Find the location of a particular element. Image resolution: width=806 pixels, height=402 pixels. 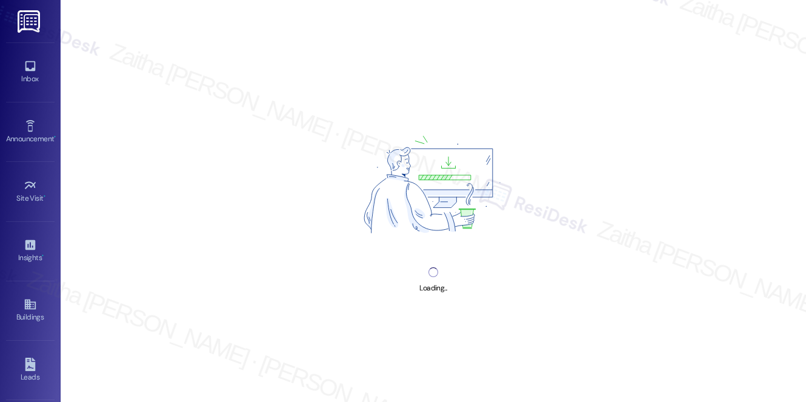

a: Inbox is located at coordinates (30, 72).